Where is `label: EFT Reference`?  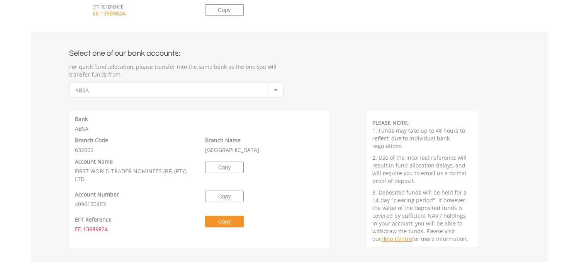 label: EFT Reference is located at coordinates (93, 219).